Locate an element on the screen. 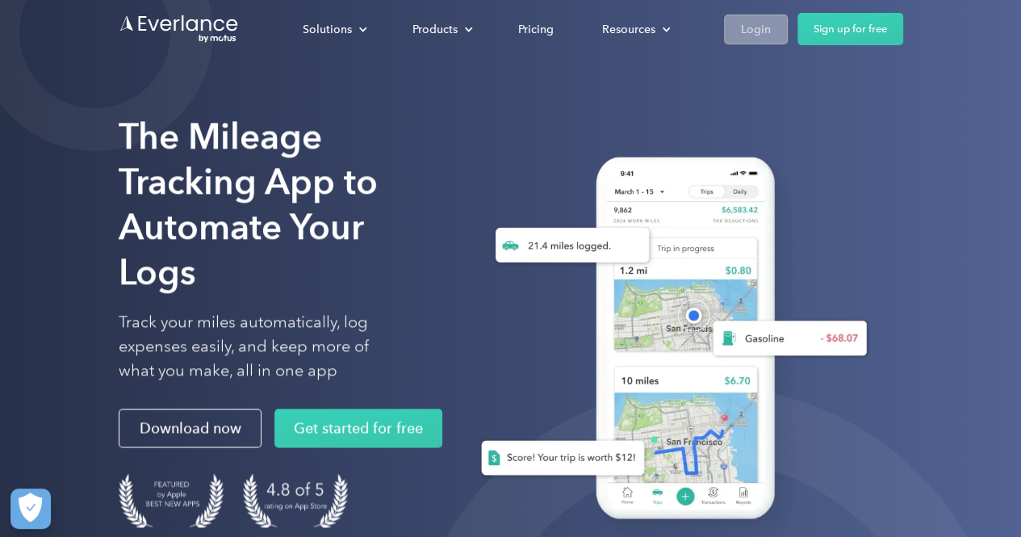  a: Go to homepage is located at coordinates (179, 29).